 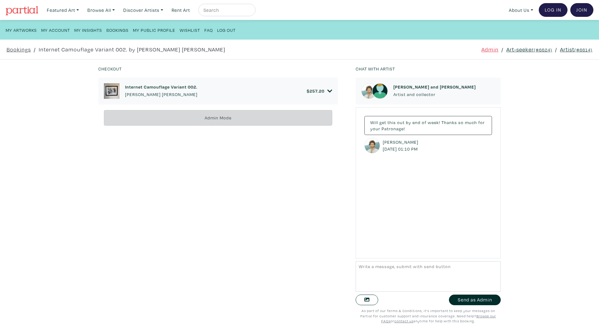 I want to click on small: (#6624), so click(x=543, y=50).